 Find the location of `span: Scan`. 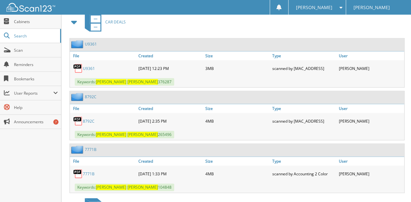

span: Scan is located at coordinates (36, 50).